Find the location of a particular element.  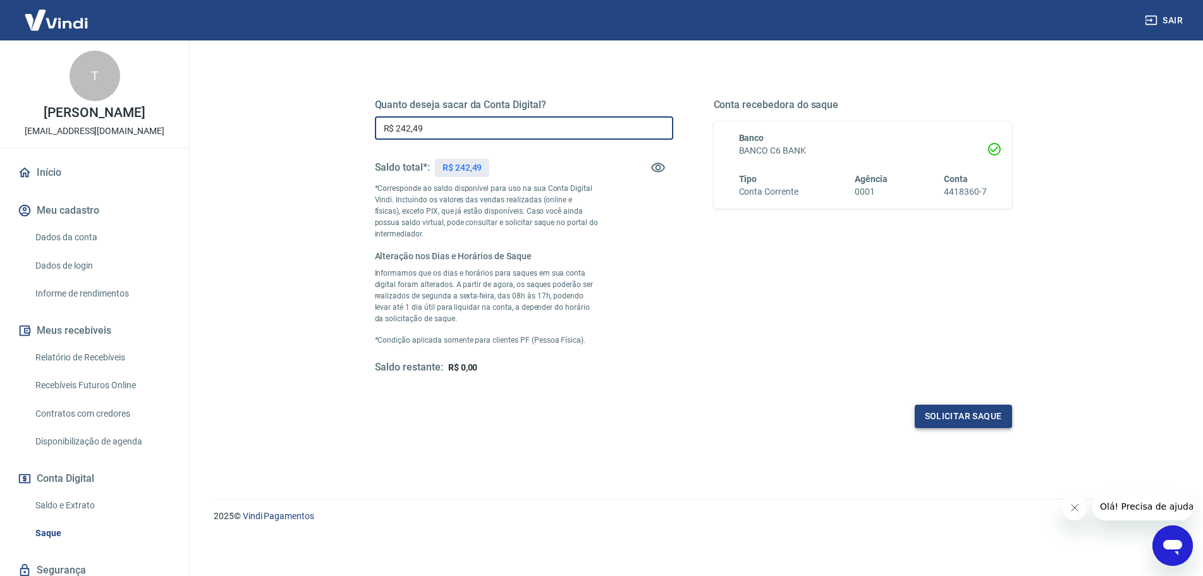

span: Tipo is located at coordinates (748, 179).